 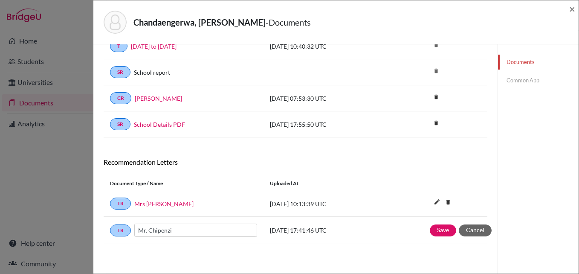 I want to click on a: Common App, so click(x=538, y=80).